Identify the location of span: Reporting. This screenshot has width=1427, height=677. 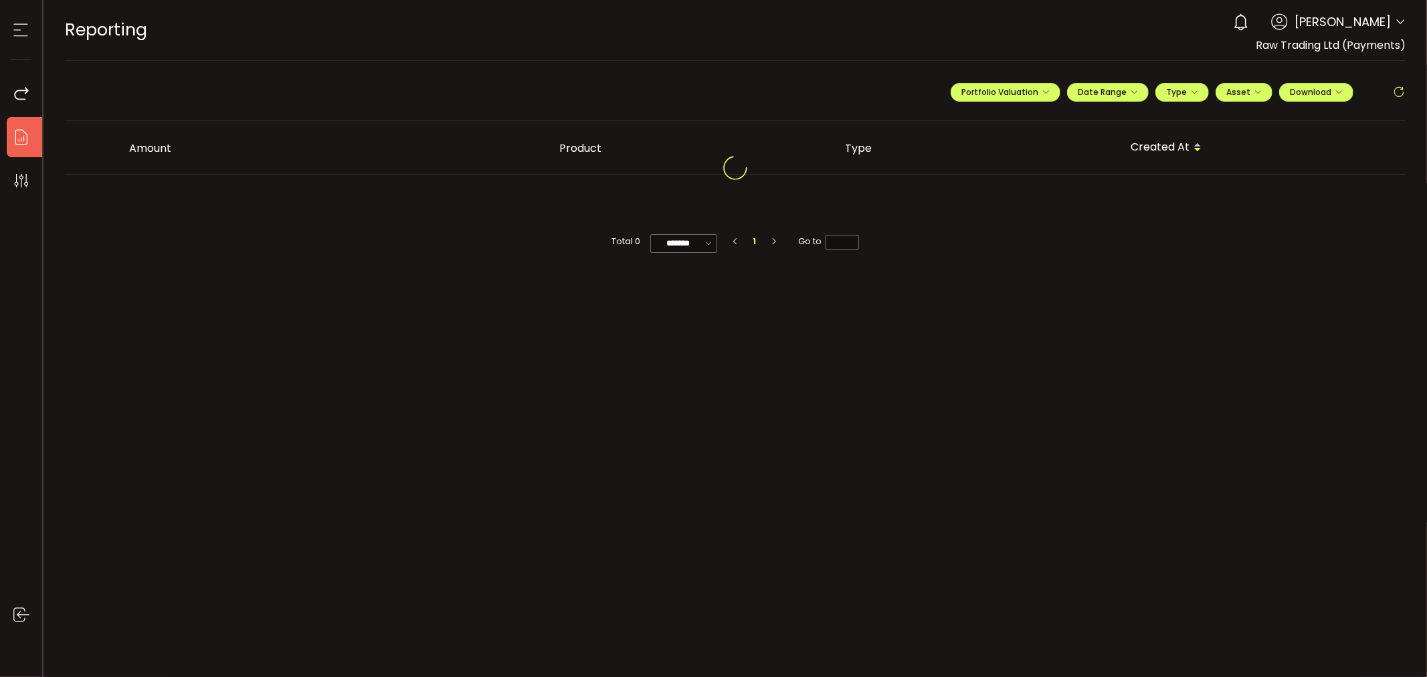
(106, 29).